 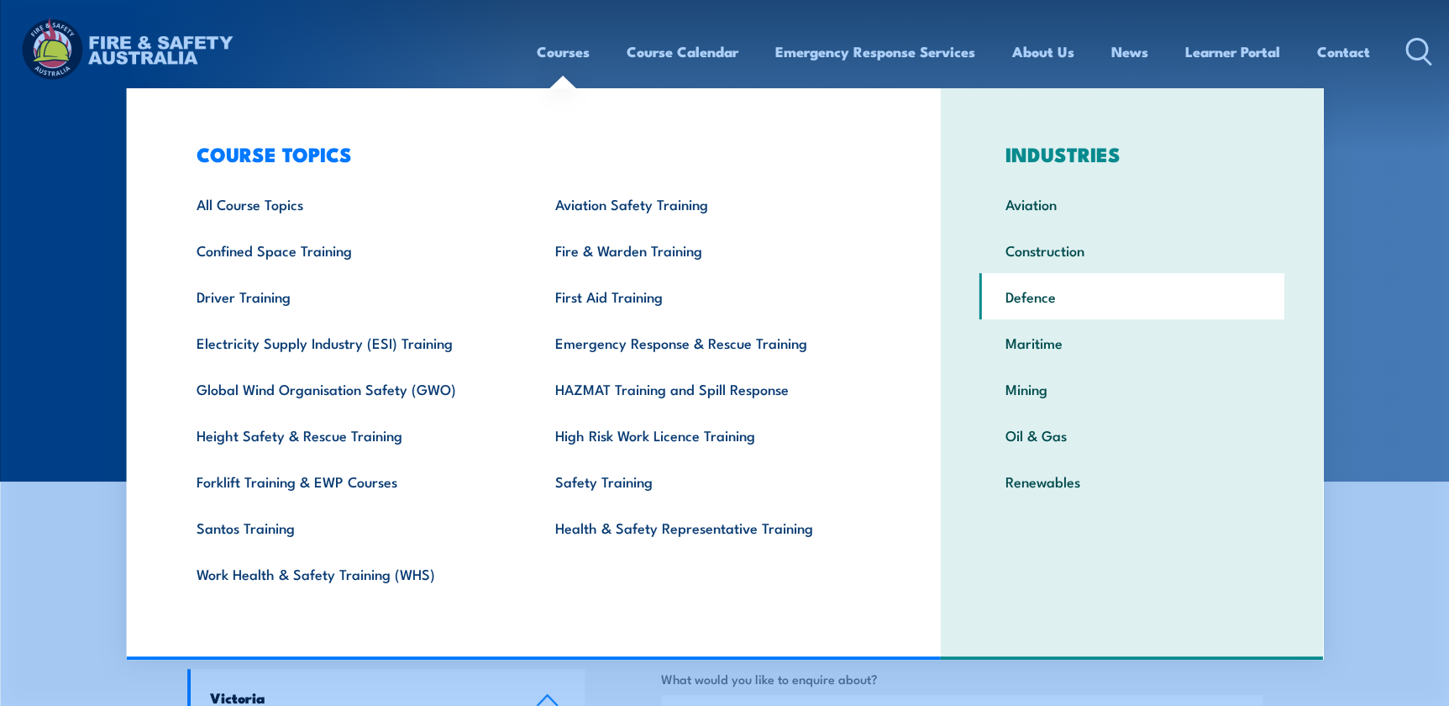 I want to click on a: Renewables, so click(x=1131, y=480).